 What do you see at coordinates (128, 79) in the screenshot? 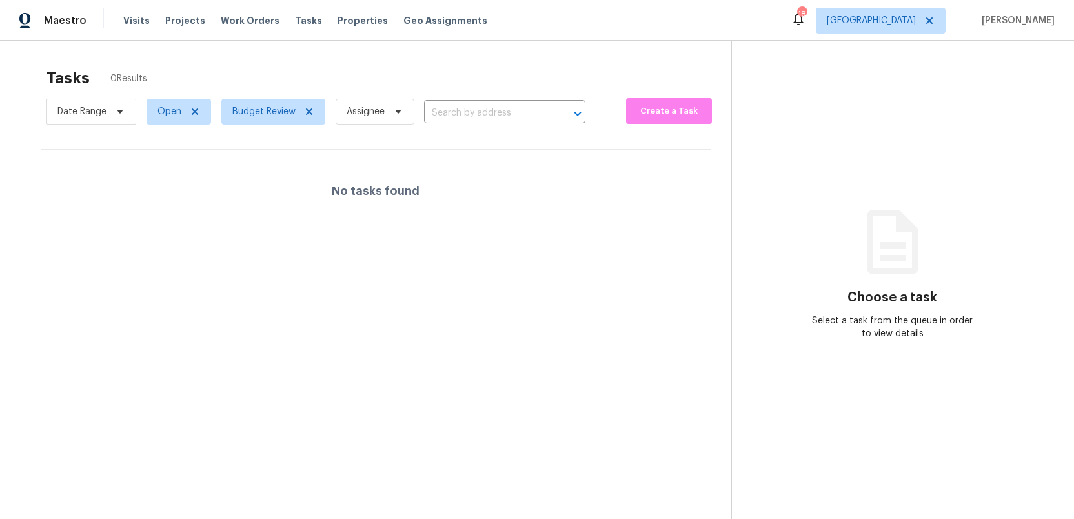
I see `span: 0 Results` at bounding box center [128, 79].